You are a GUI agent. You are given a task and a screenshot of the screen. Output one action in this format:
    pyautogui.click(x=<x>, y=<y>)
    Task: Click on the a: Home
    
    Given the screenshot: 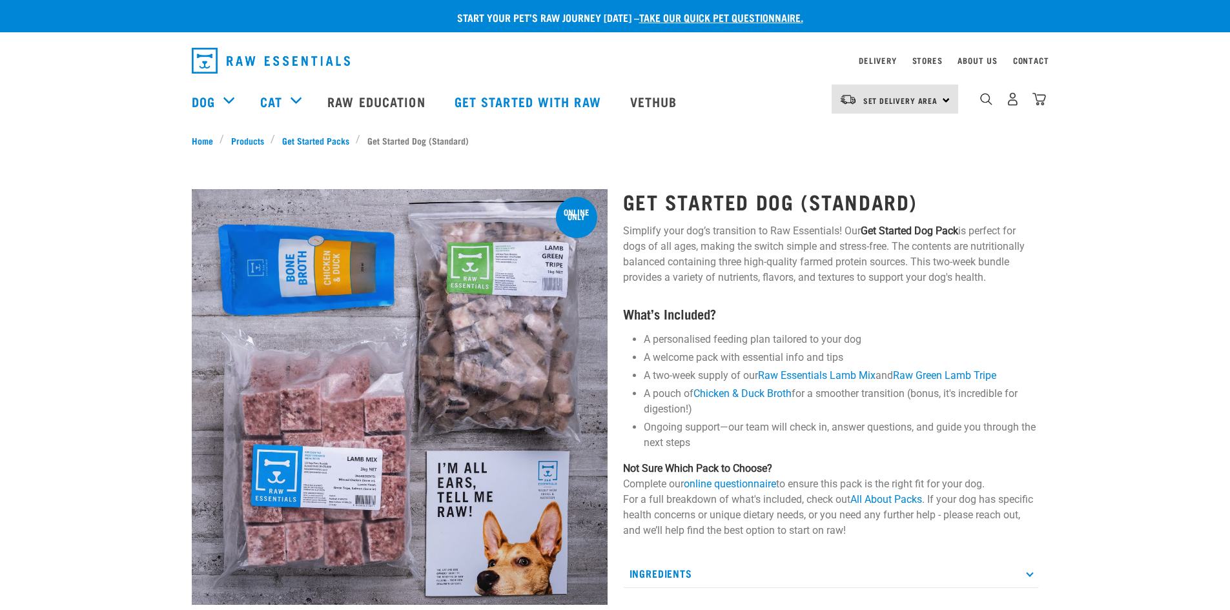 What is the action you would take?
    pyautogui.click(x=206, y=140)
    